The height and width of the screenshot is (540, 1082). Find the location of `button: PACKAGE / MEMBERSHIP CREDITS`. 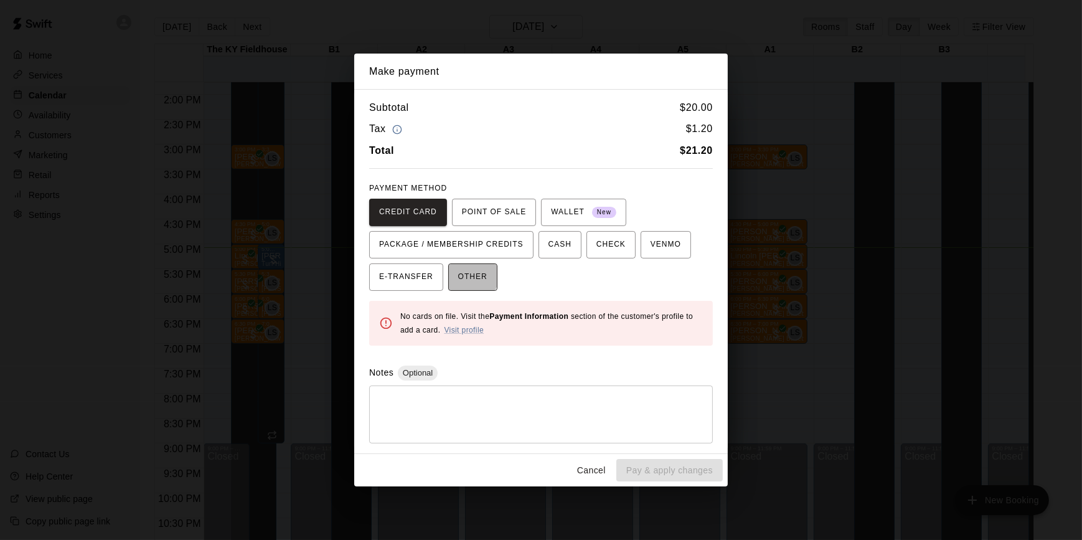

button: PACKAGE / MEMBERSHIP CREDITS is located at coordinates (451, 245).